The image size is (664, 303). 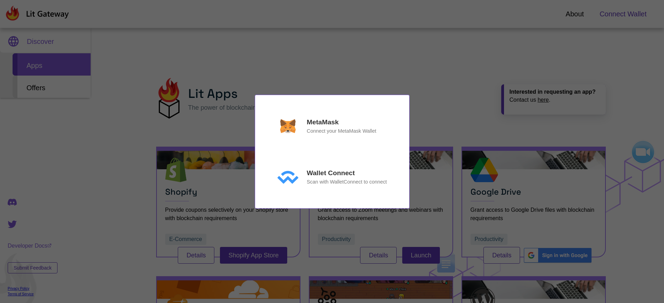 I want to click on p: Scan with WalletConnect to connect, so click(x=347, y=182).